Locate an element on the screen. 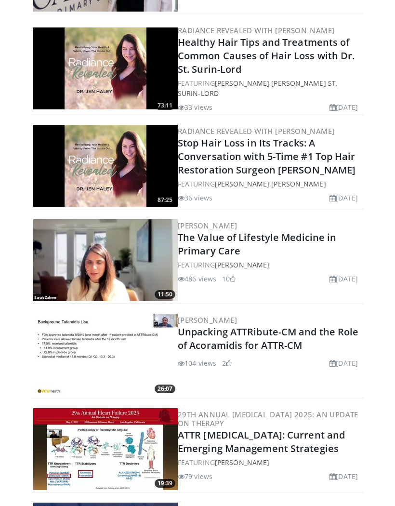  a: 19:39 is located at coordinates (106, 449).